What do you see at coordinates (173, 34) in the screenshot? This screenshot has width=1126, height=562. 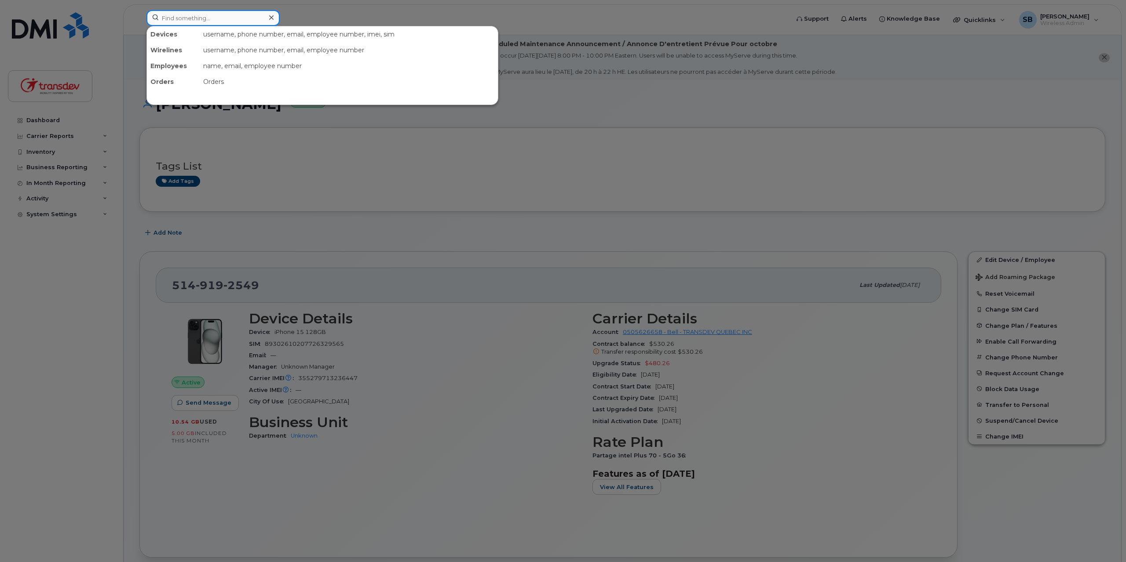 I see `div: Devices` at bounding box center [173, 34].